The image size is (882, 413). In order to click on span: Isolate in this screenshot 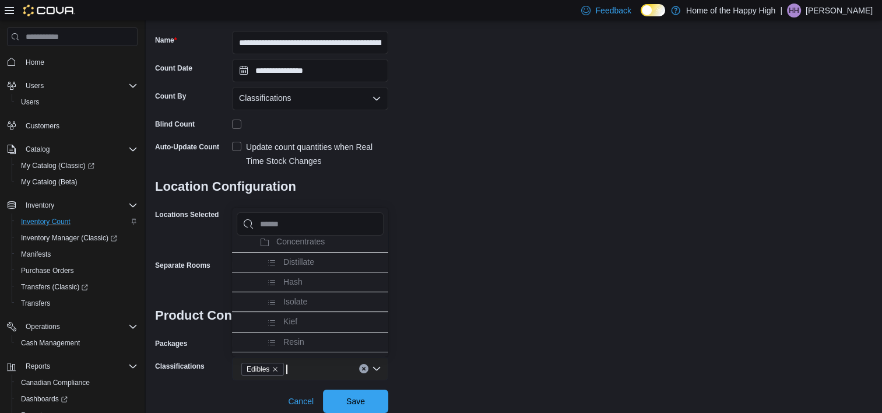, I will do `click(295, 301)`.